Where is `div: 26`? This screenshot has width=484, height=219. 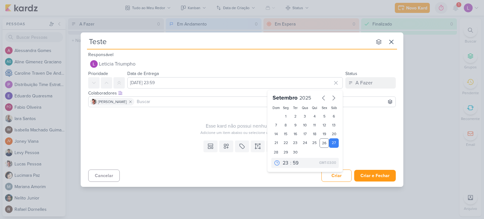
div: 26 is located at coordinates (324, 143).